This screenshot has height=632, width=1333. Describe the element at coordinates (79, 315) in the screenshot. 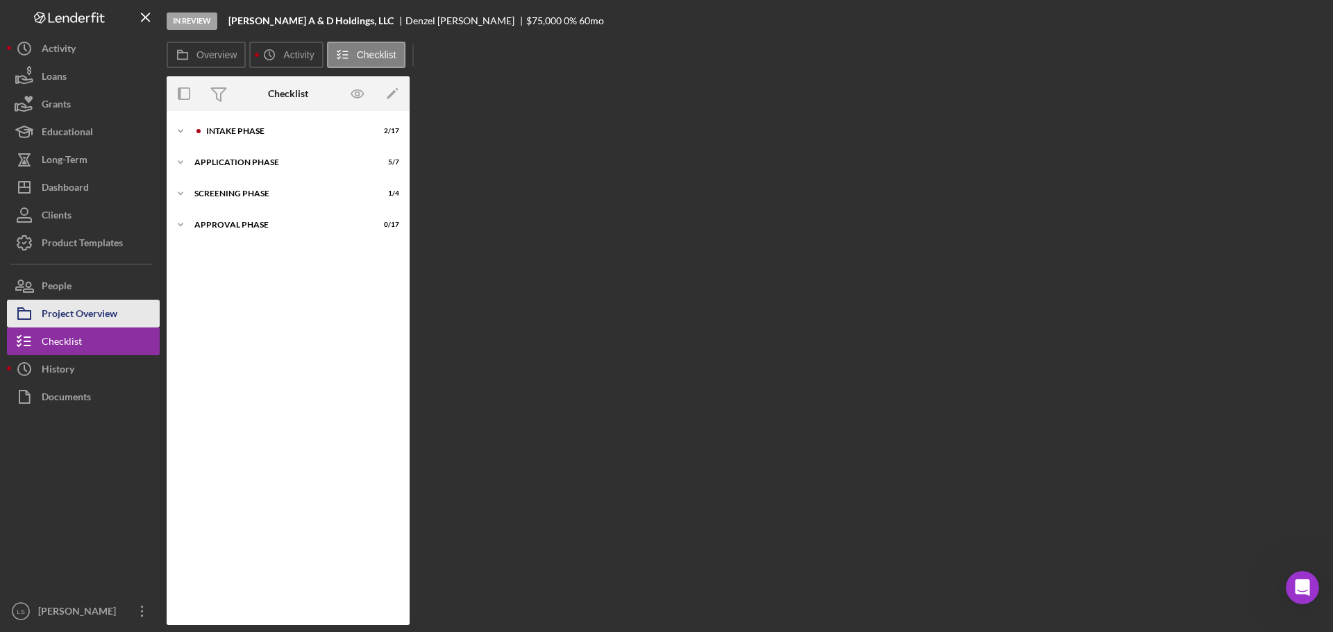

I see `div: Project Overview` at that location.